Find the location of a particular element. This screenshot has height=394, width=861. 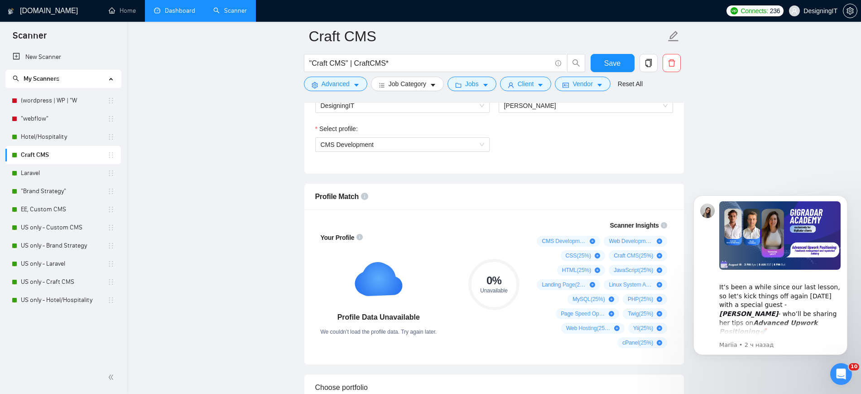

span: edit is located at coordinates (674, 36).